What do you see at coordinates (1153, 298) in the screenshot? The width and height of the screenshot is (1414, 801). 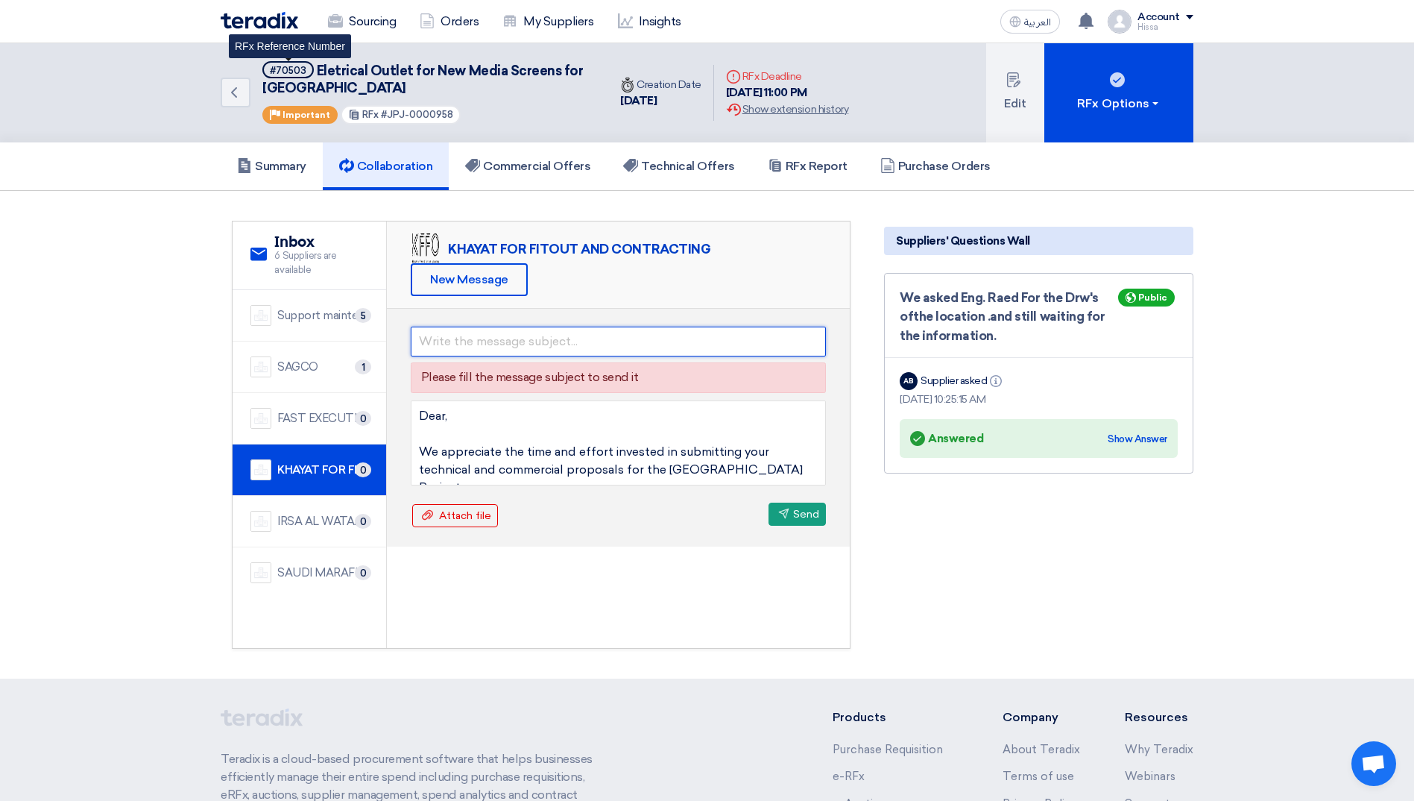 I see `span: Public` at bounding box center [1153, 298].